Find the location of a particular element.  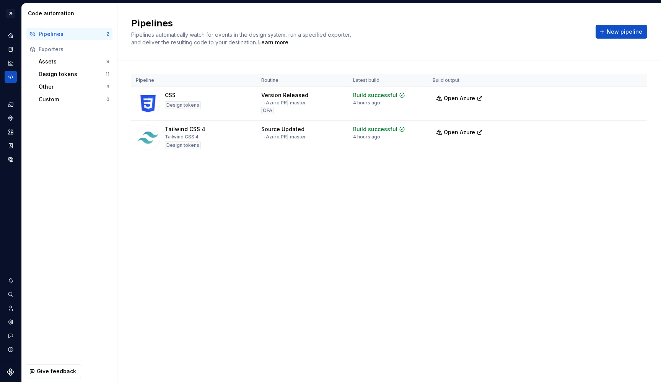

div: Documentation is located at coordinates (11, 49).